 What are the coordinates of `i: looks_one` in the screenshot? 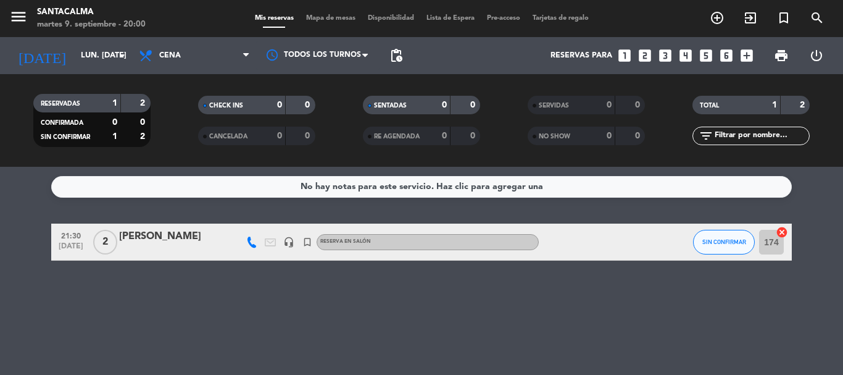 It's located at (625, 56).